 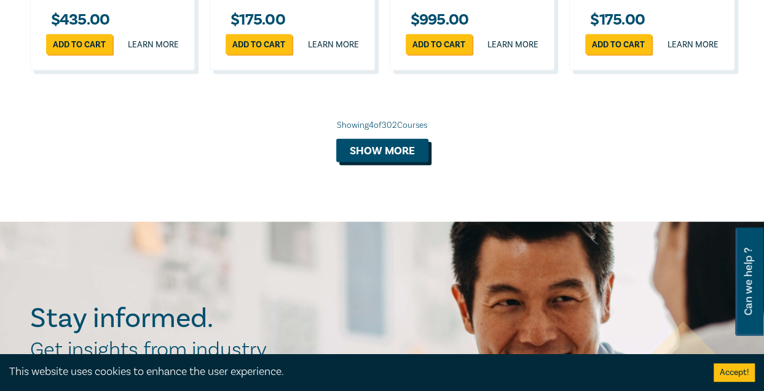 What do you see at coordinates (382, 150) in the screenshot?
I see `button: Show more` at bounding box center [382, 150].